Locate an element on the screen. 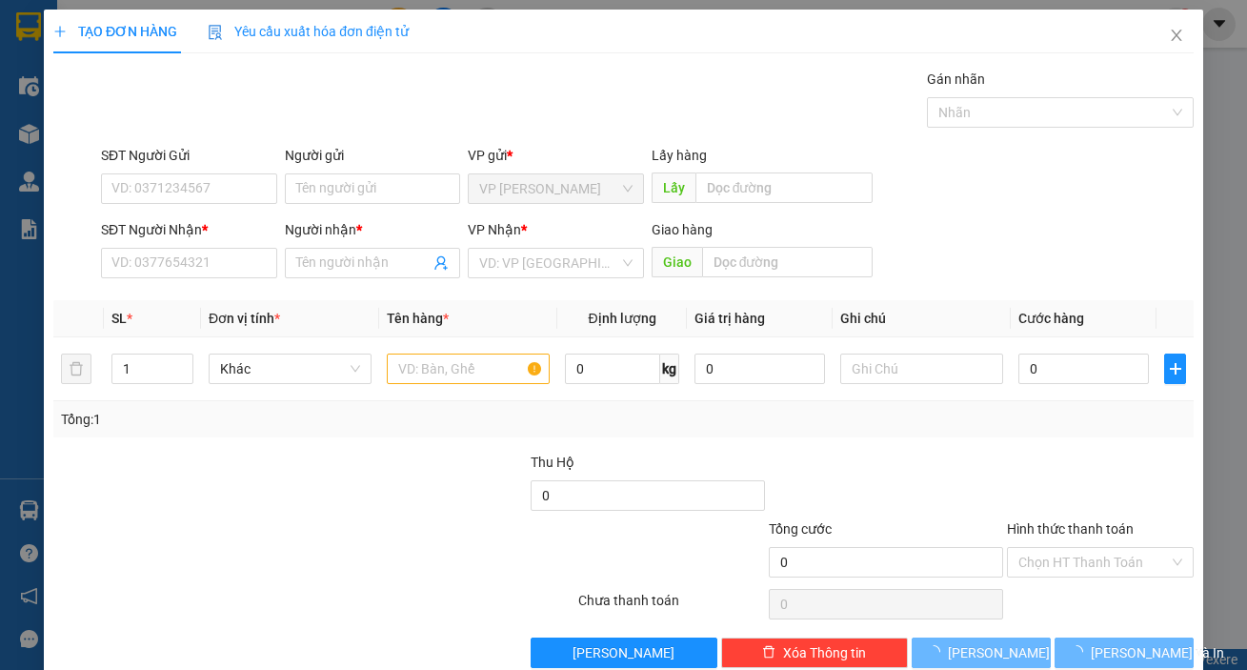  span: close is located at coordinates (1176, 35).